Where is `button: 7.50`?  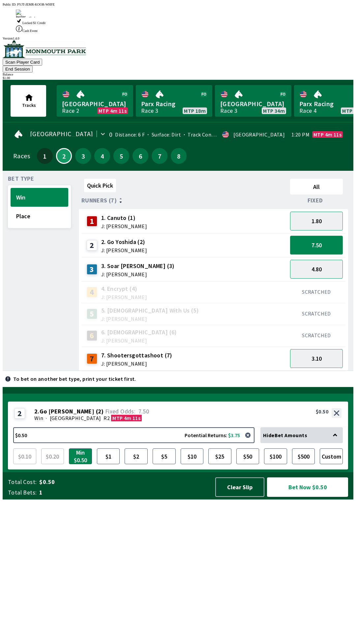
button: 7.50 is located at coordinates (316, 245).